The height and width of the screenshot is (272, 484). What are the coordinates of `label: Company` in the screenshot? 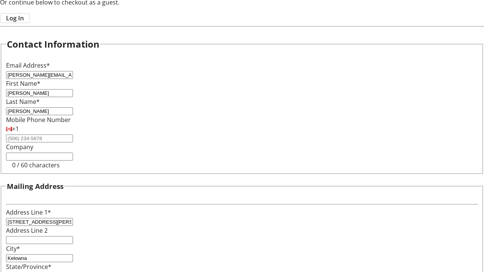 It's located at (20, 147).